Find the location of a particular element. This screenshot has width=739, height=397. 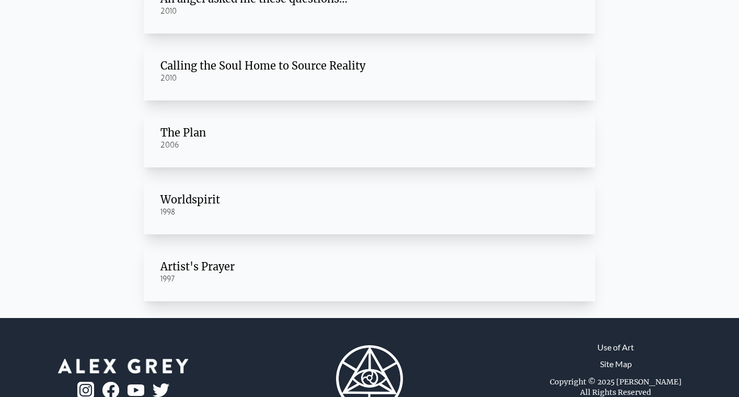

a: Worldspirit 1998 is located at coordinates (369, 205).